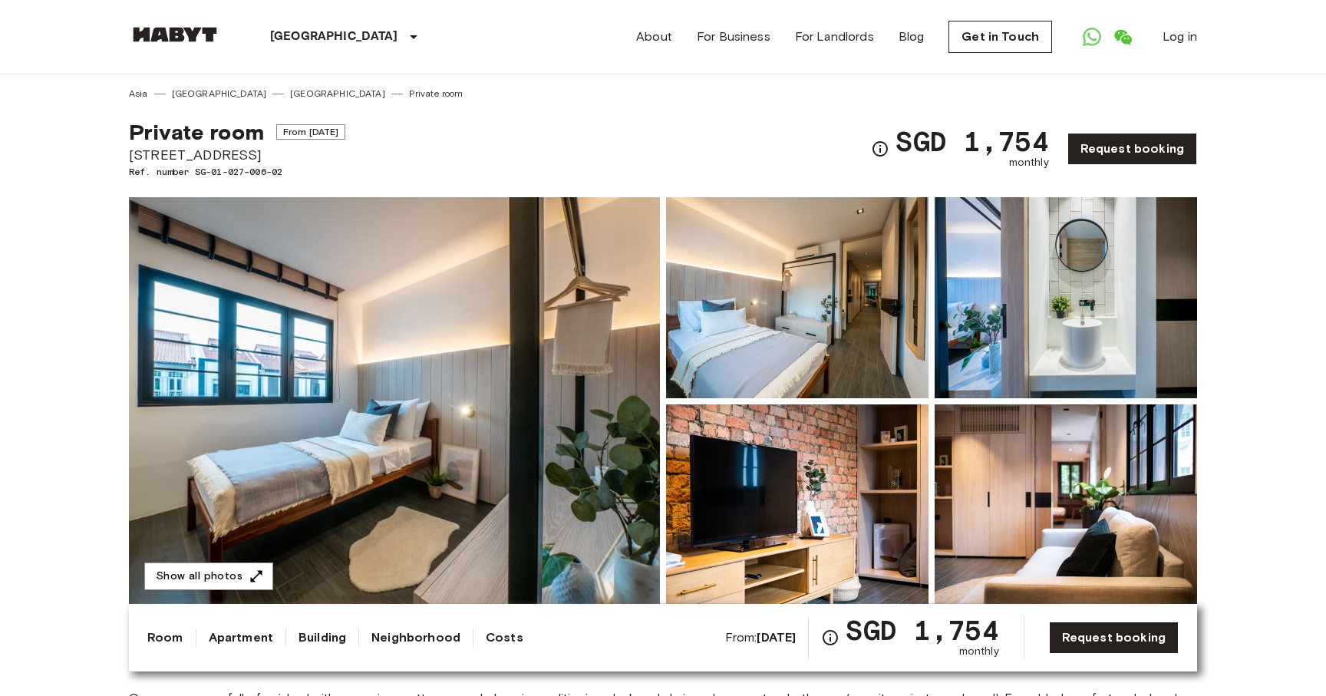 This screenshot has height=696, width=1326. What do you see at coordinates (760, 638) in the screenshot?
I see `span: From:` at bounding box center [760, 638].